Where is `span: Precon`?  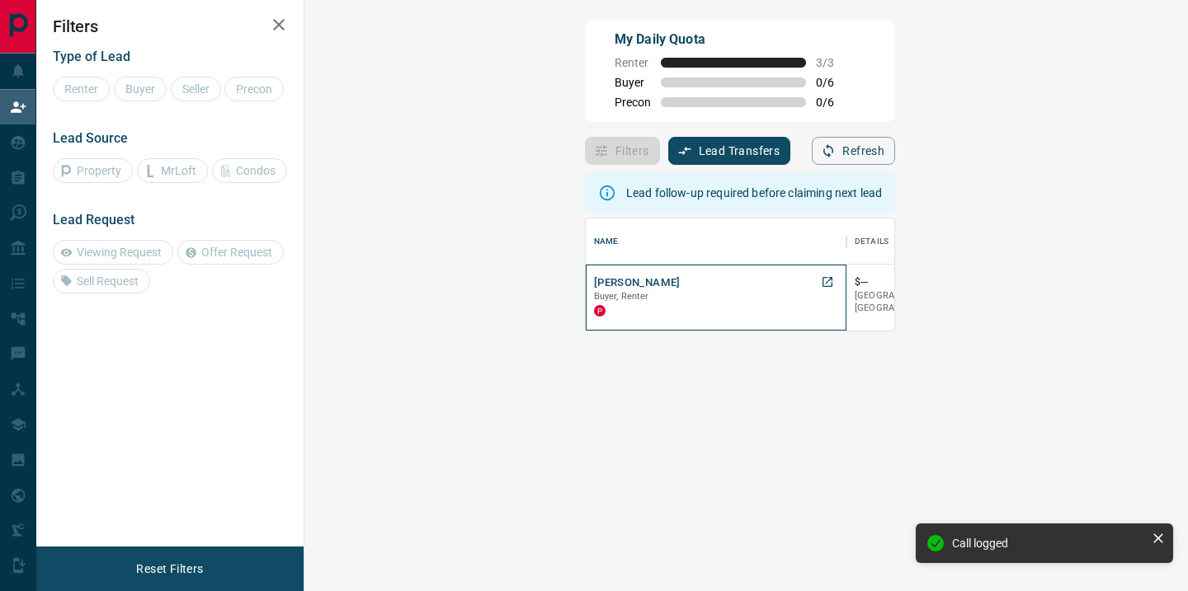 span: Precon is located at coordinates (633, 102).